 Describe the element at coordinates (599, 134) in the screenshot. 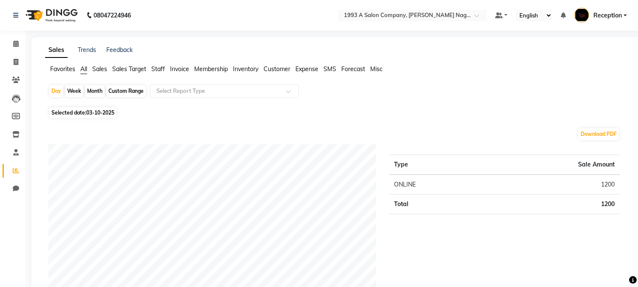

I see `button: Download PDF` at that location.